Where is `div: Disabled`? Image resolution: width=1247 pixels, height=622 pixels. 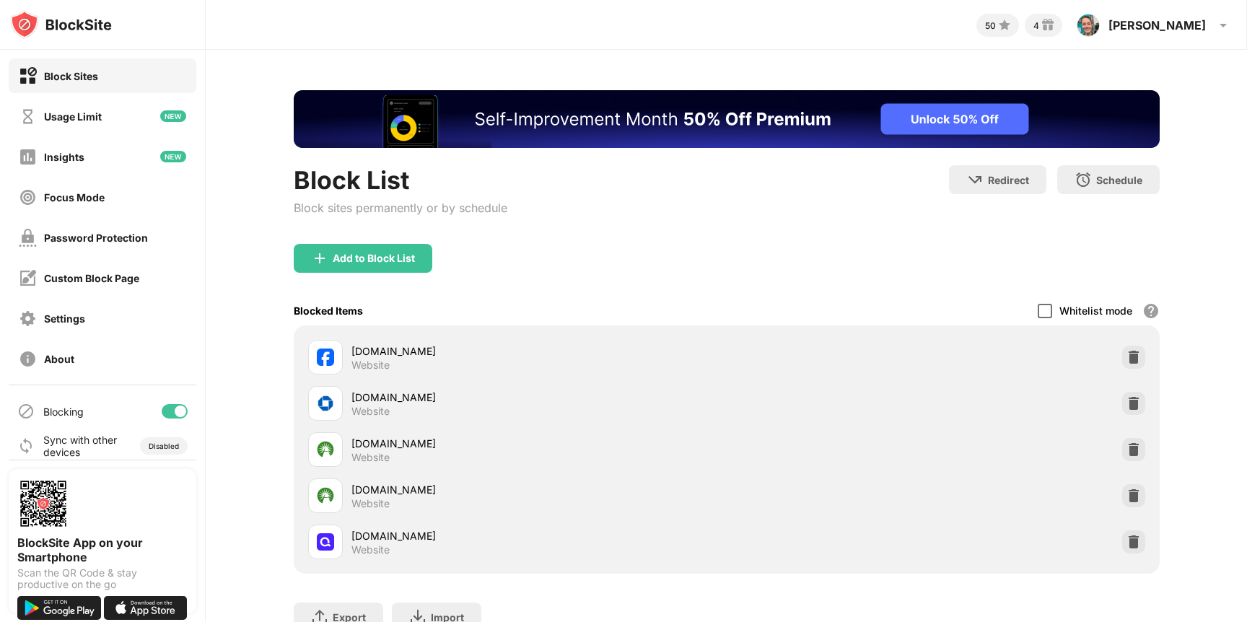 div: Disabled is located at coordinates (164, 446).